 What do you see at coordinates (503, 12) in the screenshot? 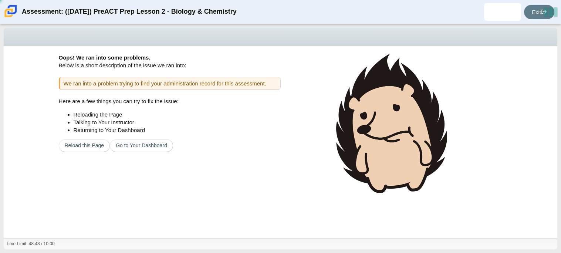
I see `img: isabella.sanchez.zk40GW` at bounding box center [503, 12].